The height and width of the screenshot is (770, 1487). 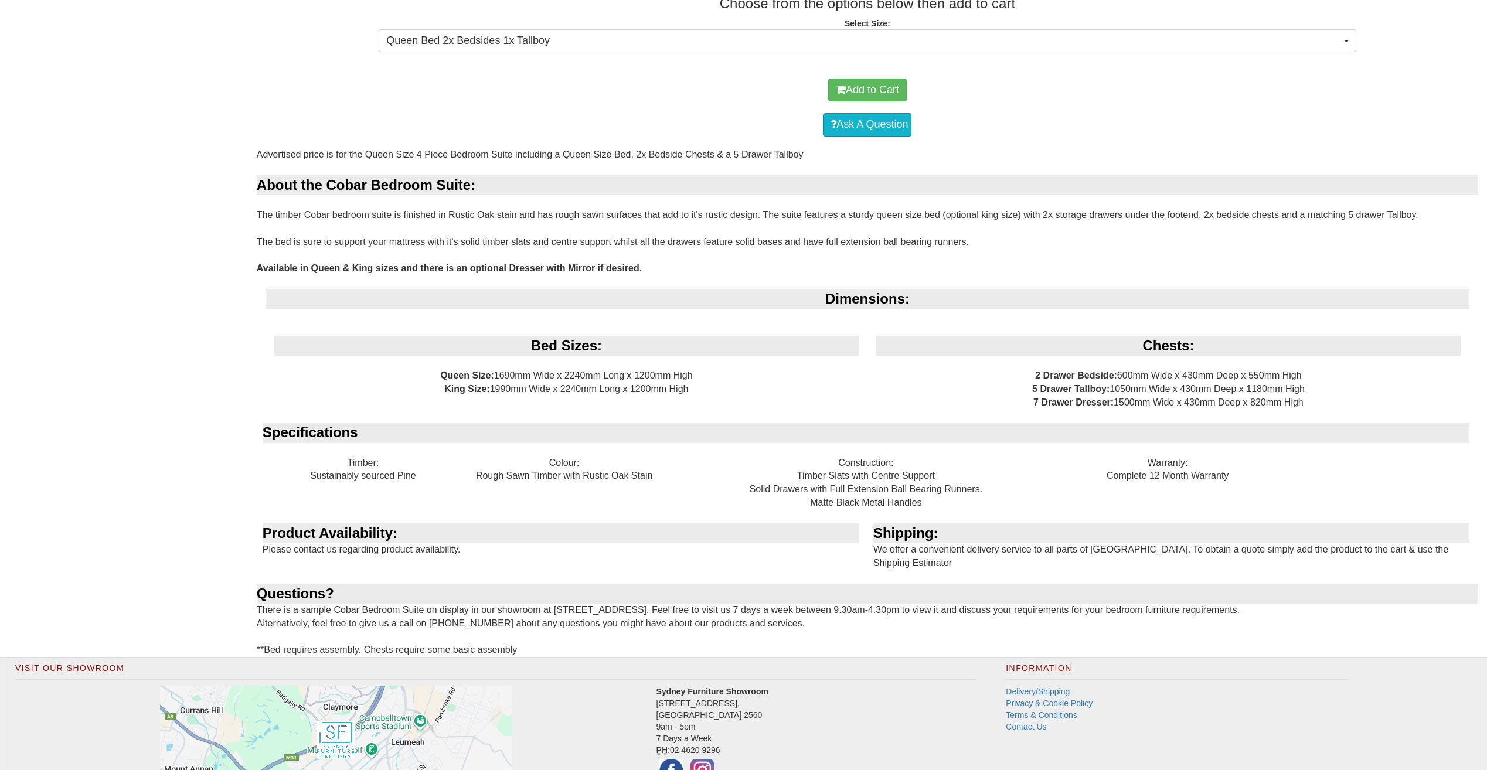 I want to click on button: Queen Bed 2x Bedsides 1x Tallboy, so click(x=867, y=41).